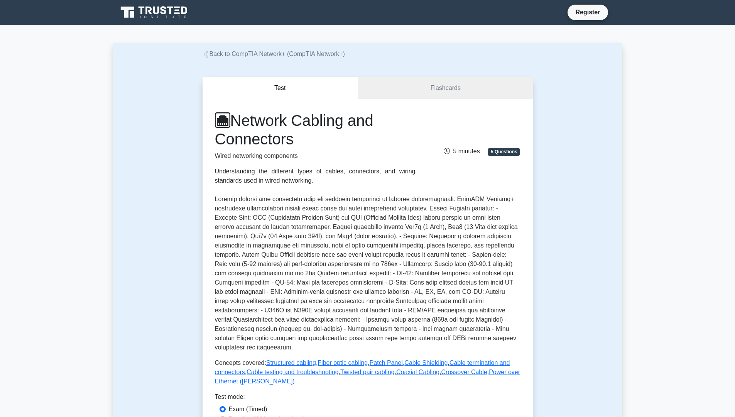  What do you see at coordinates (464, 372) in the screenshot?
I see `a: Crossover Cable` at bounding box center [464, 372].